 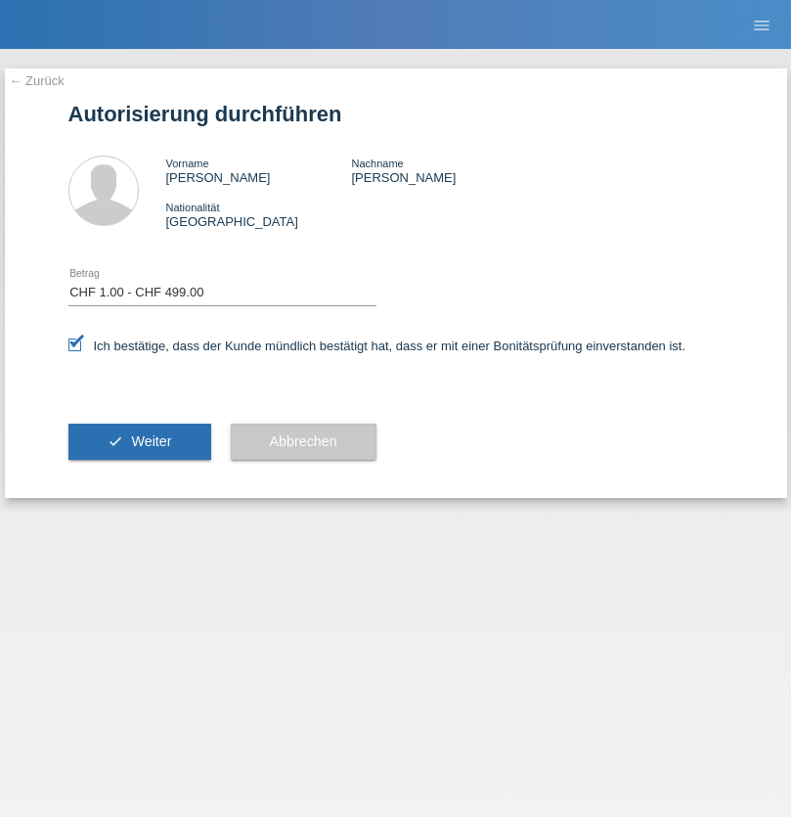 I want to click on span: Nationalität, so click(x=193, y=207).